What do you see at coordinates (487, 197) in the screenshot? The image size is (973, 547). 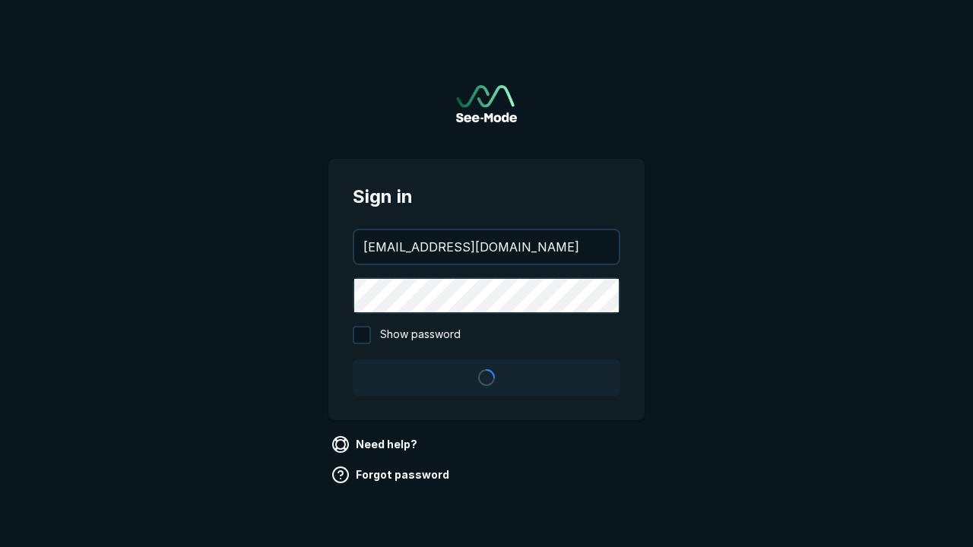 I see `span: Sign in` at bounding box center [487, 197].